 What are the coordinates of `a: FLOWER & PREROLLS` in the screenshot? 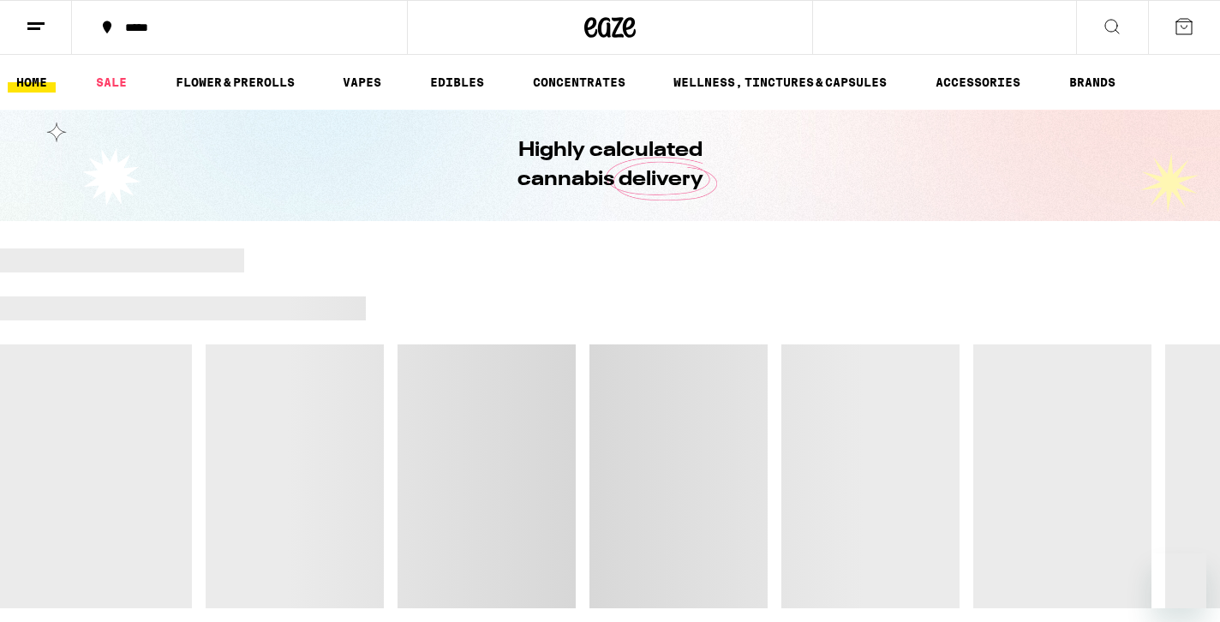 It's located at (235, 82).